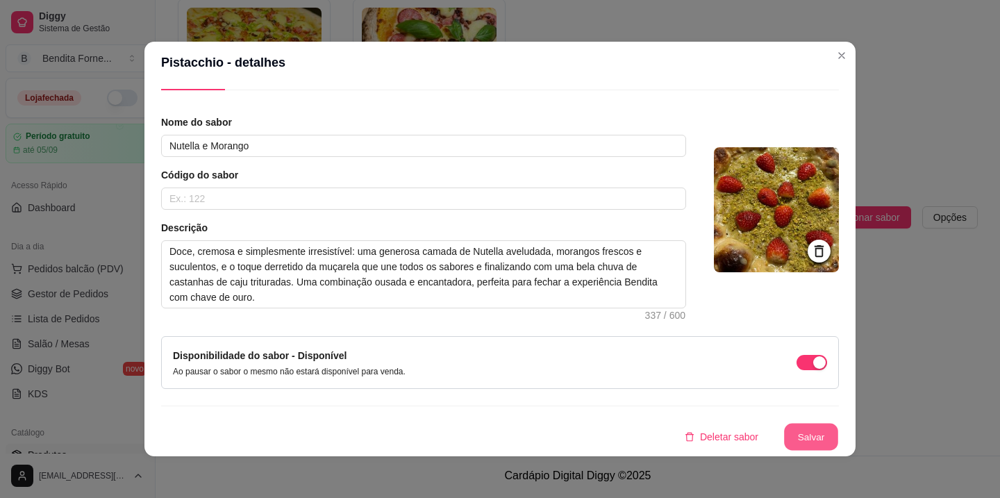 Image resolution: width=1000 pixels, height=498 pixels. Describe the element at coordinates (424, 175) in the screenshot. I see `article: Código do sabor` at that location.